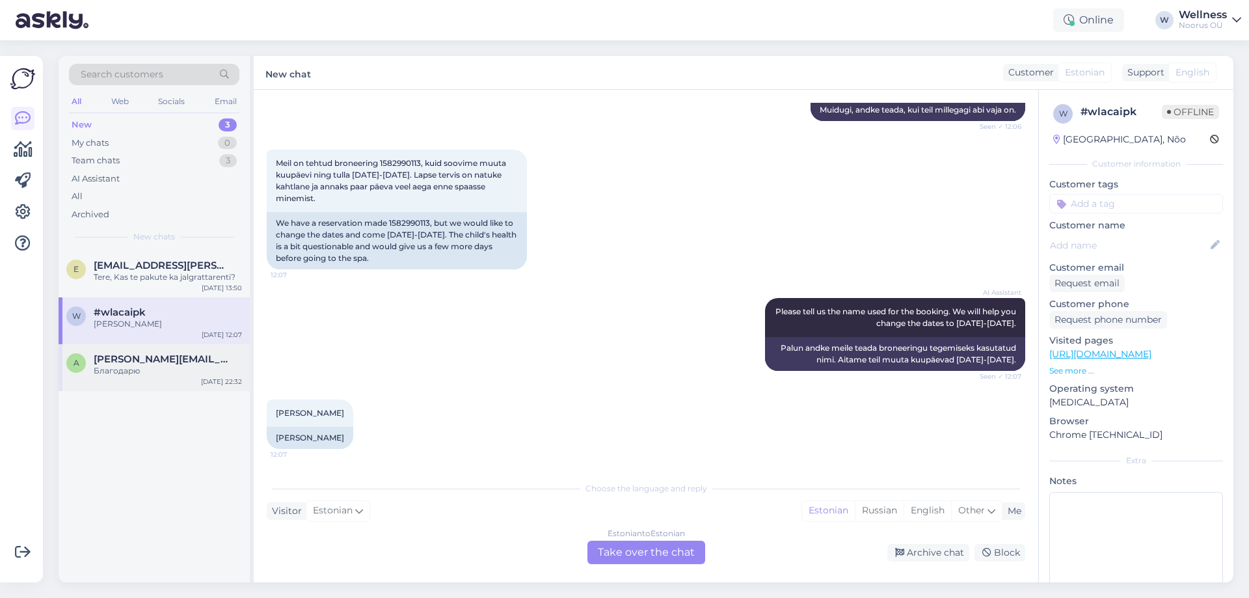  Describe the element at coordinates (1210, 20) in the screenshot. I see `a: WellnessNoorus OÜ` at that location.